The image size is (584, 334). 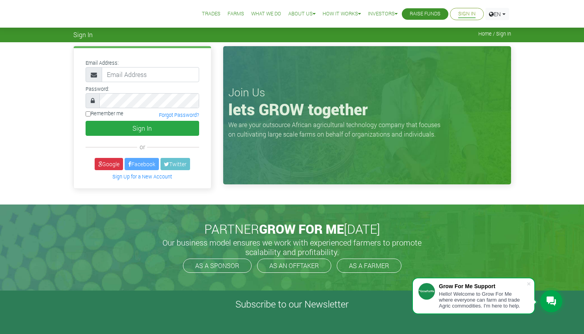 I want to click on label: Remember me, so click(x=105, y=113).